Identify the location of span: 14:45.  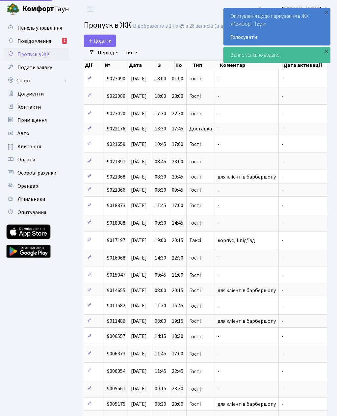
(178, 223).